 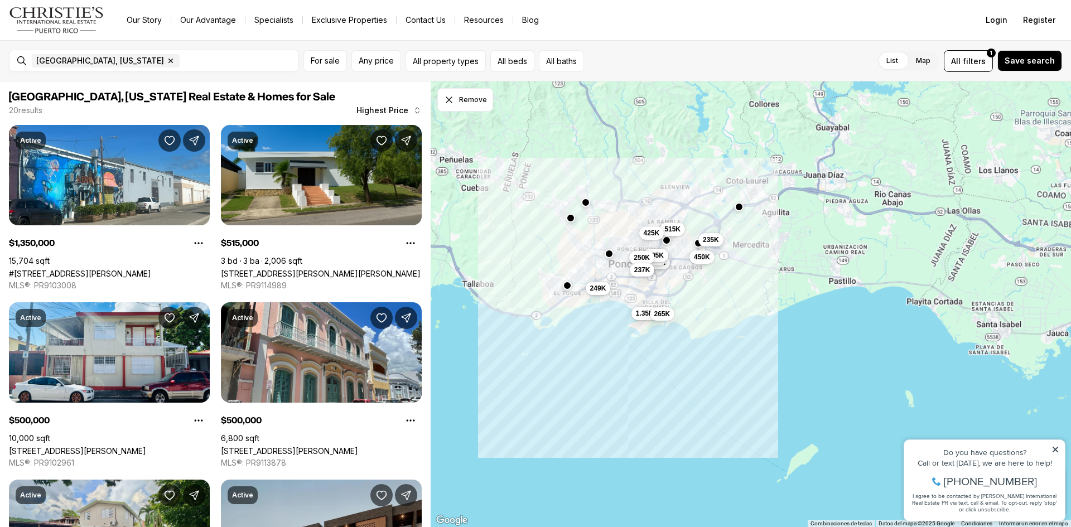 What do you see at coordinates (325, 61) in the screenshot?
I see `span: For sale` at bounding box center [325, 61].